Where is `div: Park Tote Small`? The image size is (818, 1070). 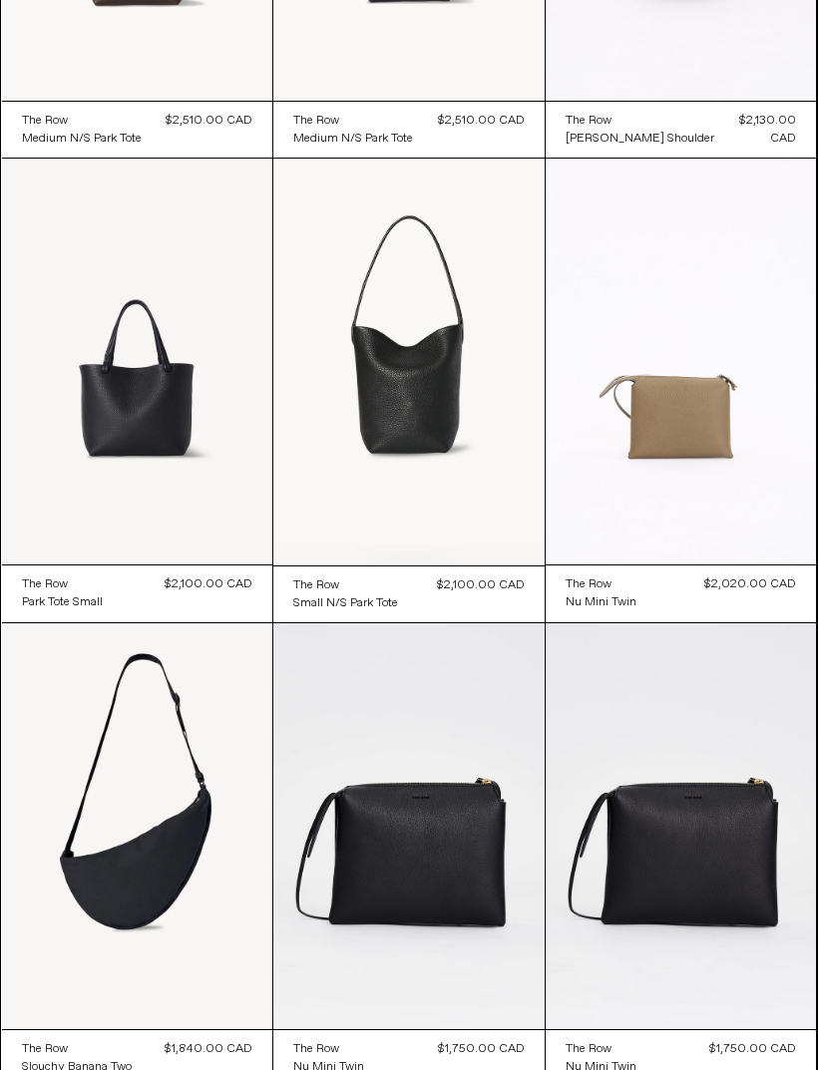 div: Park Tote Small is located at coordinates (62, 602).